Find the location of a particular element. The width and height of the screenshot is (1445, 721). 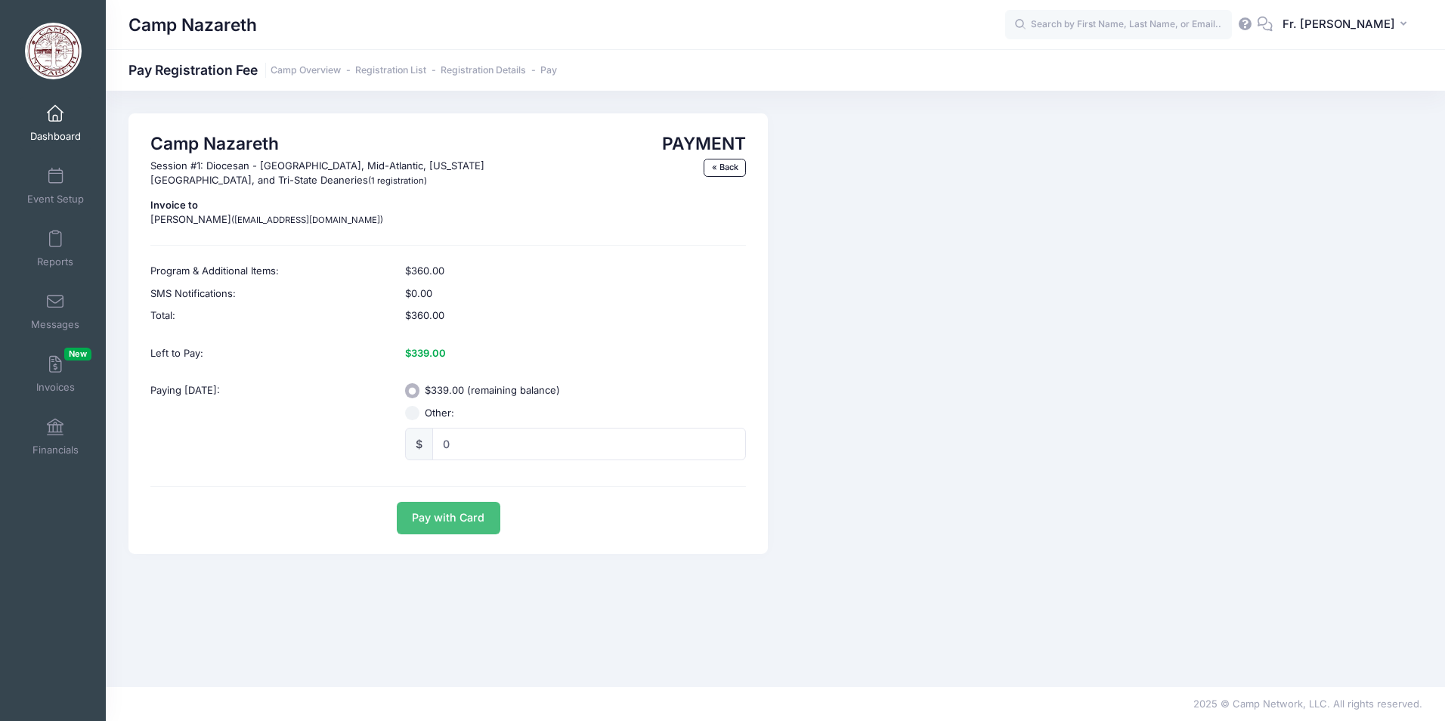

input: Search by First Name, Last Name, or Email... is located at coordinates (1118, 25).